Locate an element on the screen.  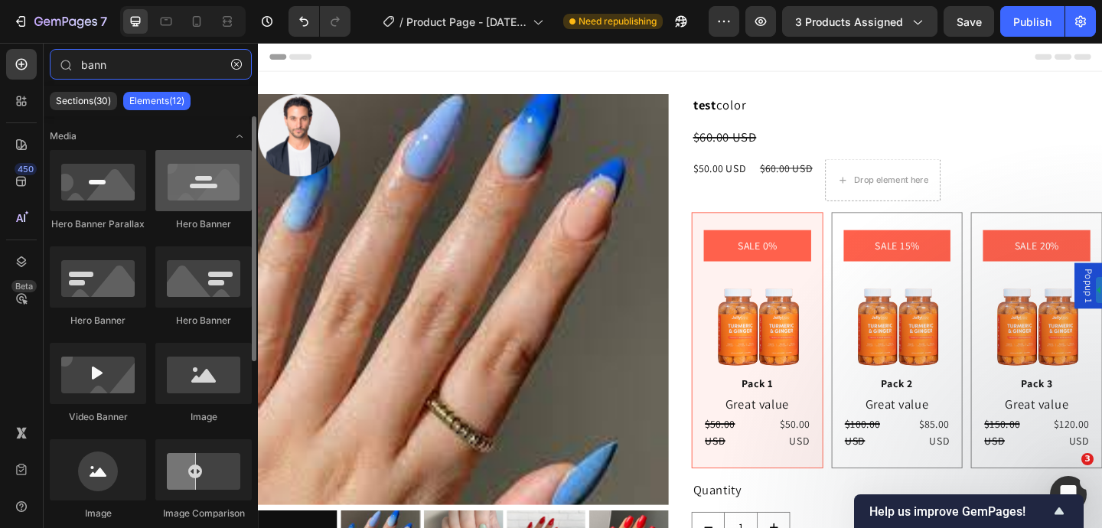
div: Beta is located at coordinates (24, 286).